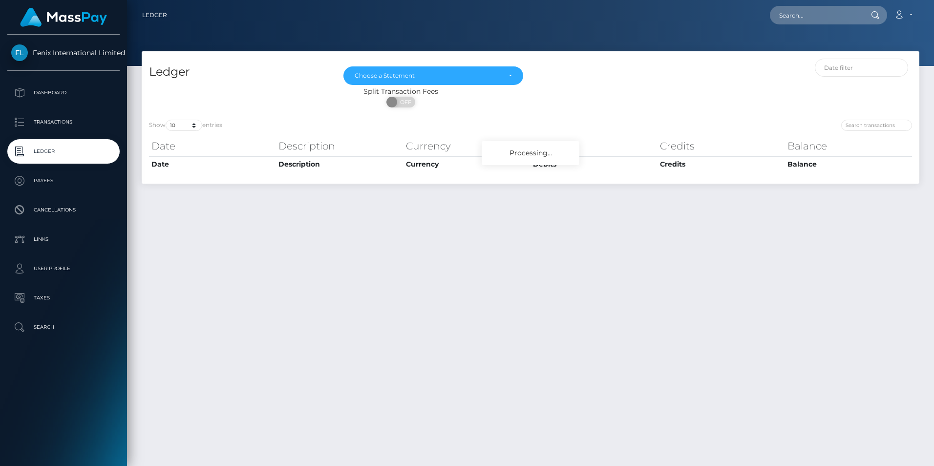  What do you see at coordinates (239, 72) in the screenshot?
I see `h4: Ledger` at bounding box center [239, 72].